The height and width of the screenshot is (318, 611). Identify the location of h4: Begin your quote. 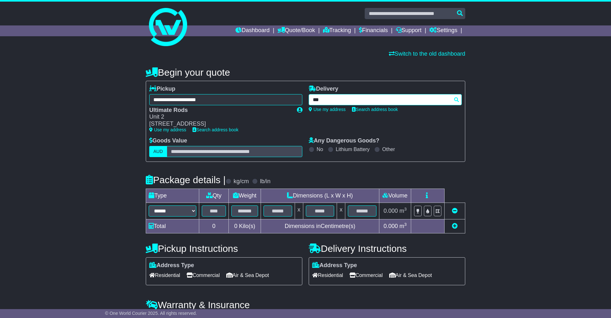
(306, 72).